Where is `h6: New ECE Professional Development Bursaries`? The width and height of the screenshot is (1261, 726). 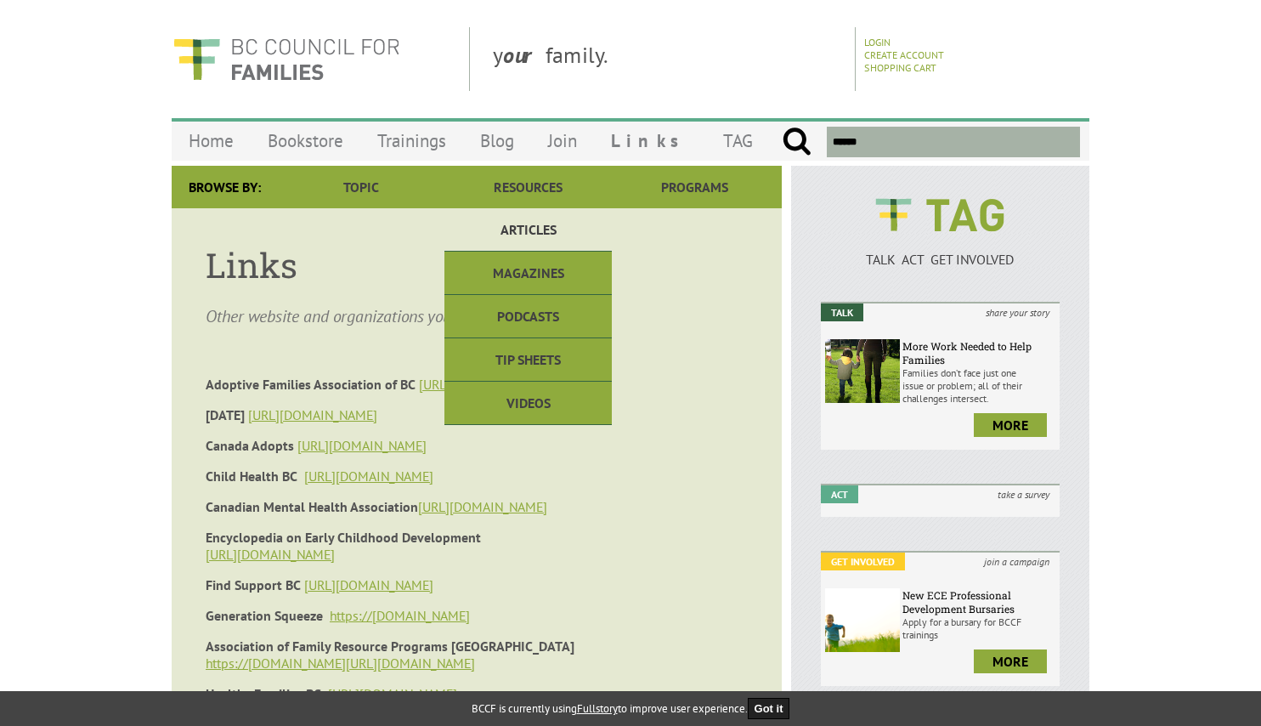
h6: New ECE Professional Development Bursaries is located at coordinates (979, 602).